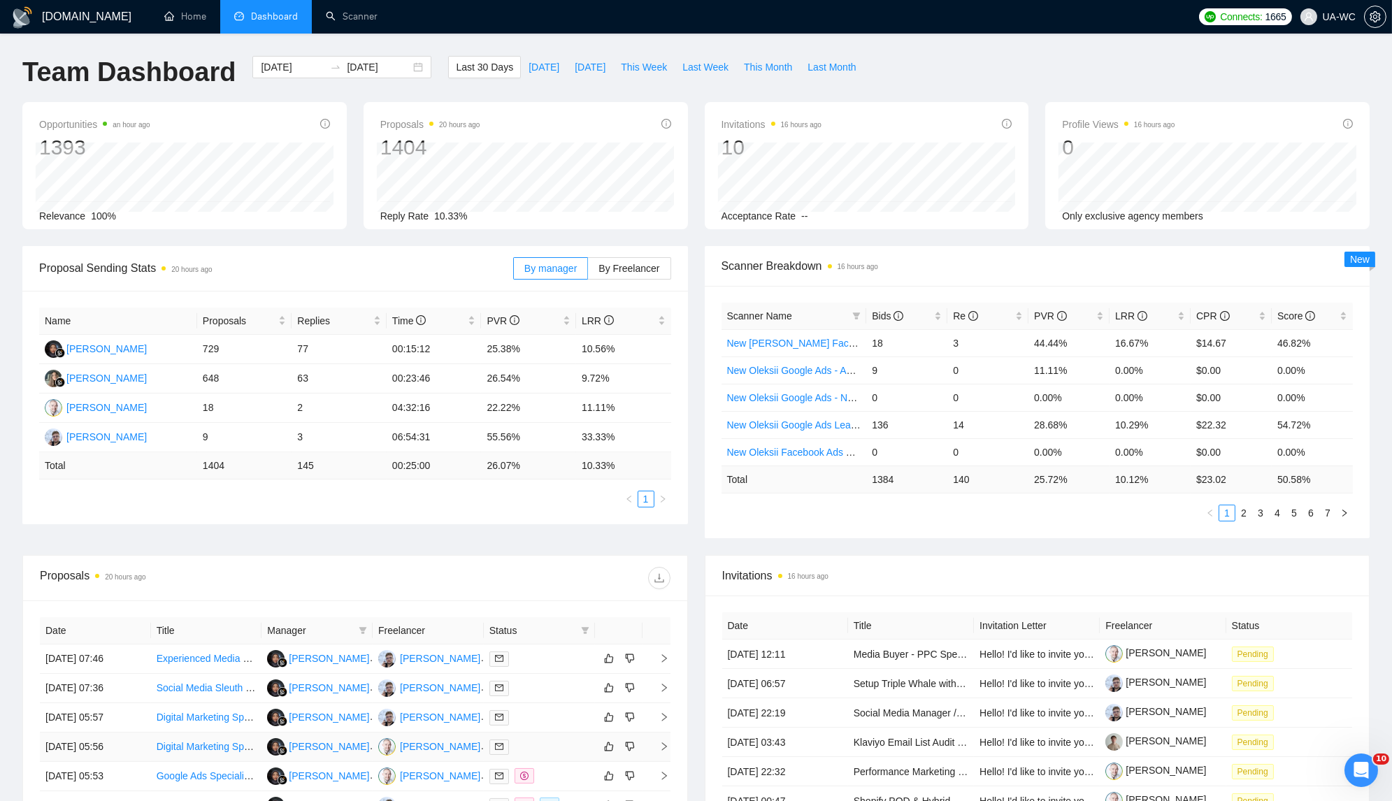 This screenshot has height=801, width=1392. Describe the element at coordinates (94, 148) in the screenshot. I see `div: 1393` at that location.